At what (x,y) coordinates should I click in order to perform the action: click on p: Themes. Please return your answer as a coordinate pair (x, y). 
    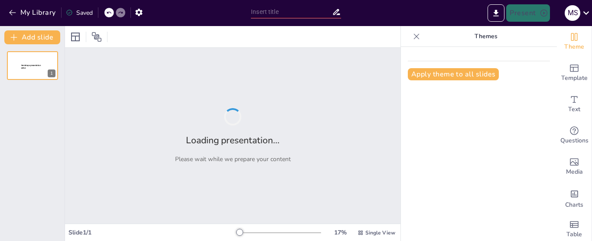
    Looking at the image, I should click on (486, 36).